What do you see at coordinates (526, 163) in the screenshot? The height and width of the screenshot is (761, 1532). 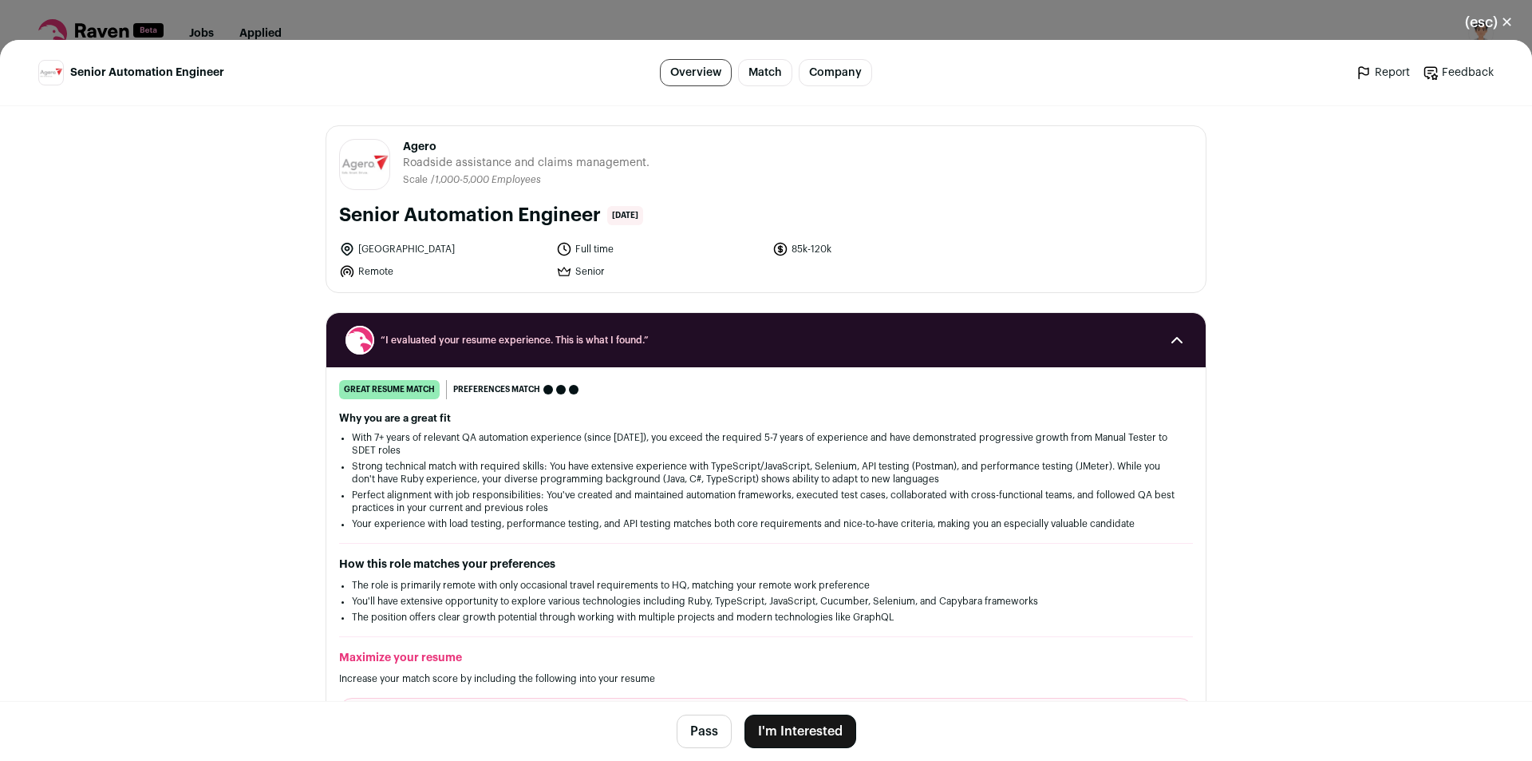 I see `span: Roadside assistance and claims management.` at bounding box center [526, 163].